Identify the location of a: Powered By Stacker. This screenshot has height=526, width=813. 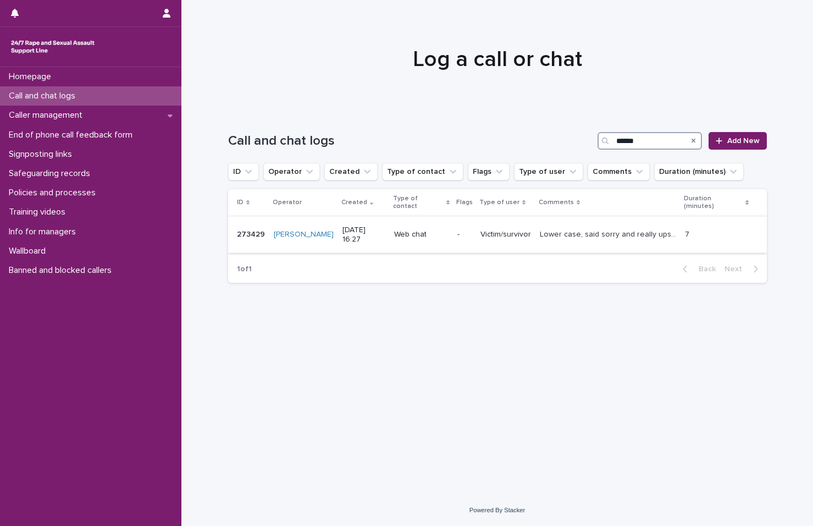
(497, 510).